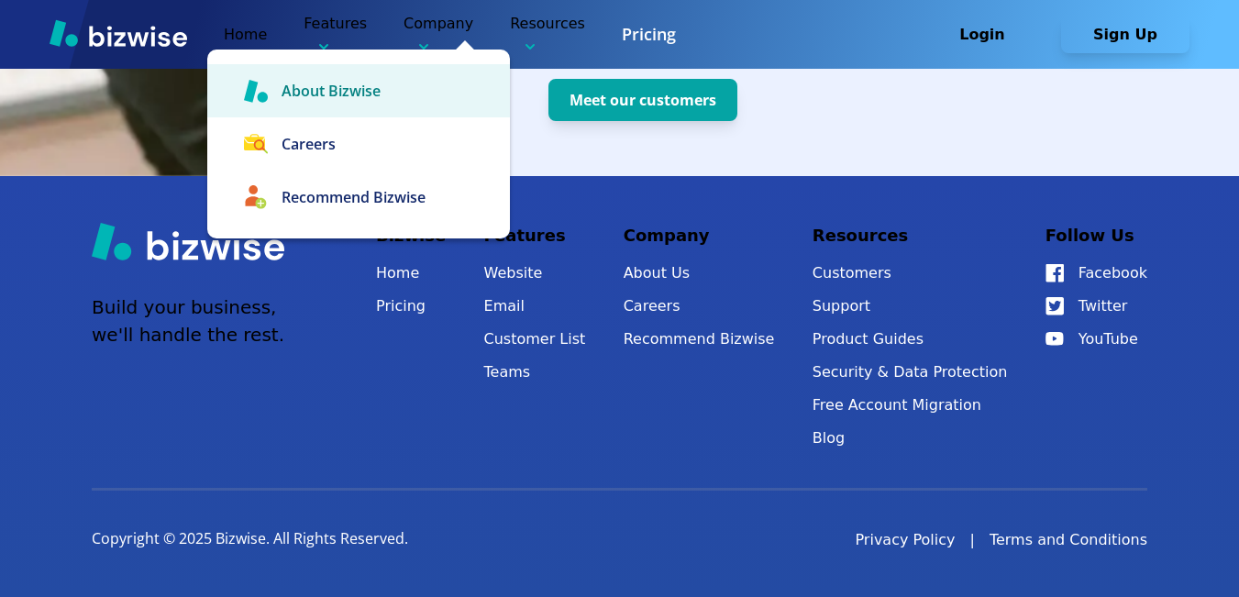  What do you see at coordinates (1055, 273) in the screenshot?
I see `img: Facebook Icon` at bounding box center [1055, 273].